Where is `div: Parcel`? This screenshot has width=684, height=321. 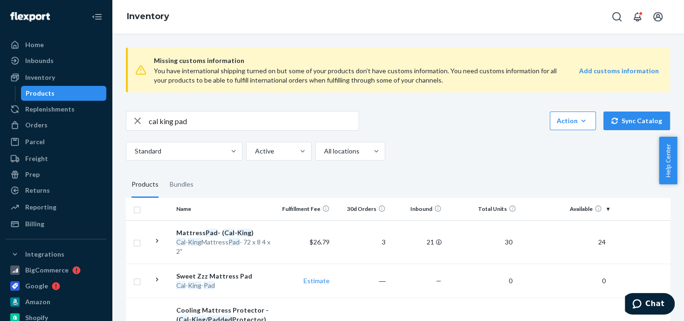 div: Parcel is located at coordinates (35, 142).